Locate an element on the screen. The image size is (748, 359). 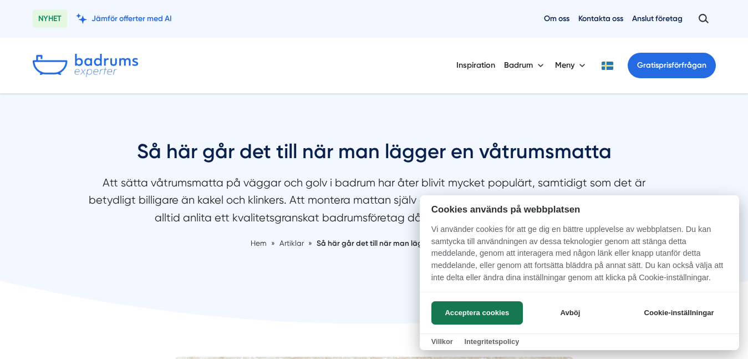
button: Acceptera cookies is located at coordinates (477, 313).